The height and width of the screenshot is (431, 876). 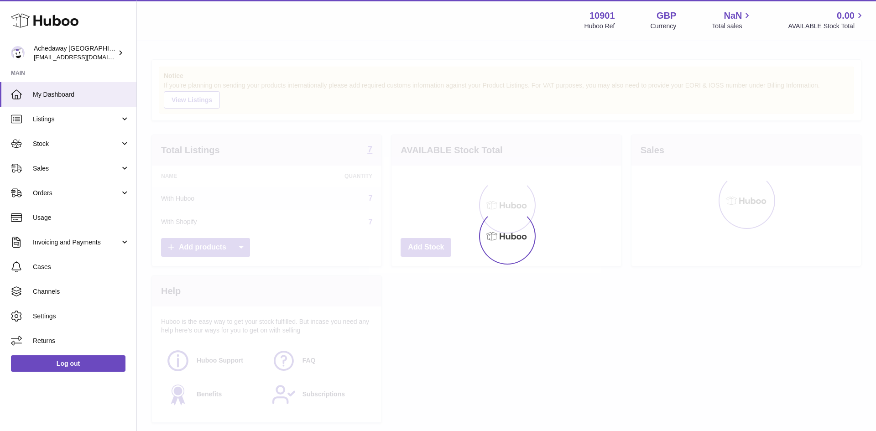 I want to click on span: Listings, so click(x=76, y=119).